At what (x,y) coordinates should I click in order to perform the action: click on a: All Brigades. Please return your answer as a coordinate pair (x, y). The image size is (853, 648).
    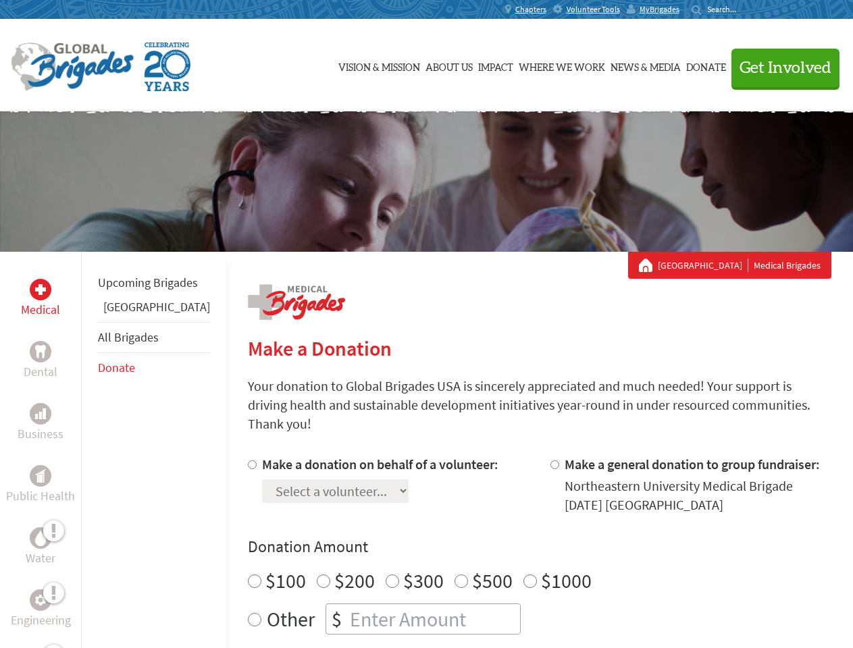
    Looking at the image, I should click on (128, 337).